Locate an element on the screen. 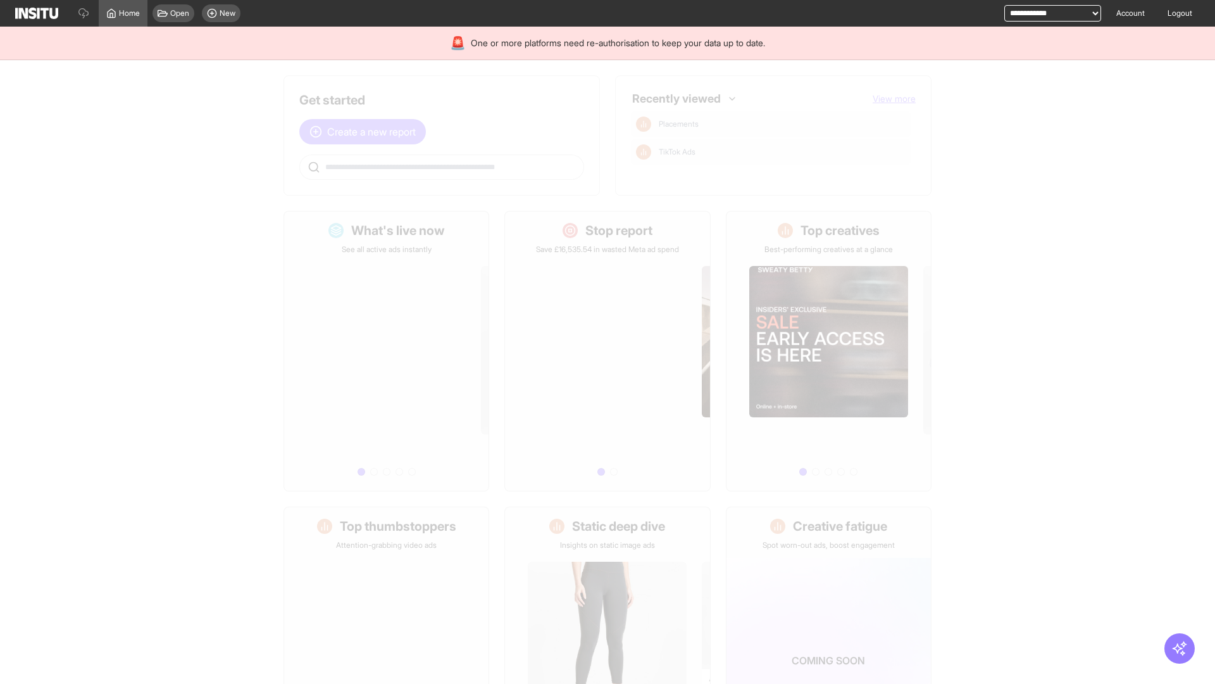 Image resolution: width=1215 pixels, height=684 pixels. span: New is located at coordinates (227, 13).